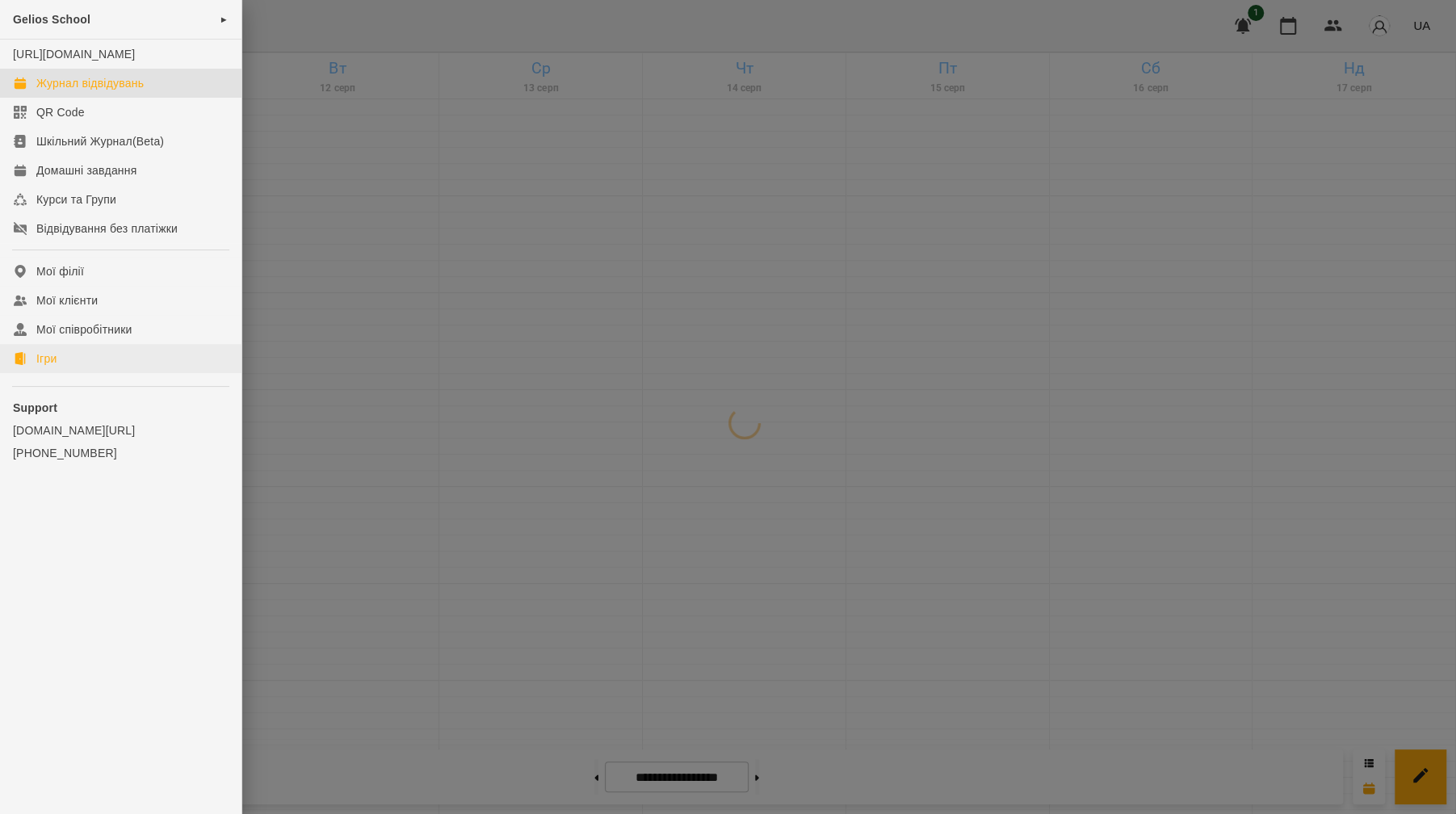  Describe the element at coordinates (120, 408) in the screenshot. I see `p: Support` at that location.